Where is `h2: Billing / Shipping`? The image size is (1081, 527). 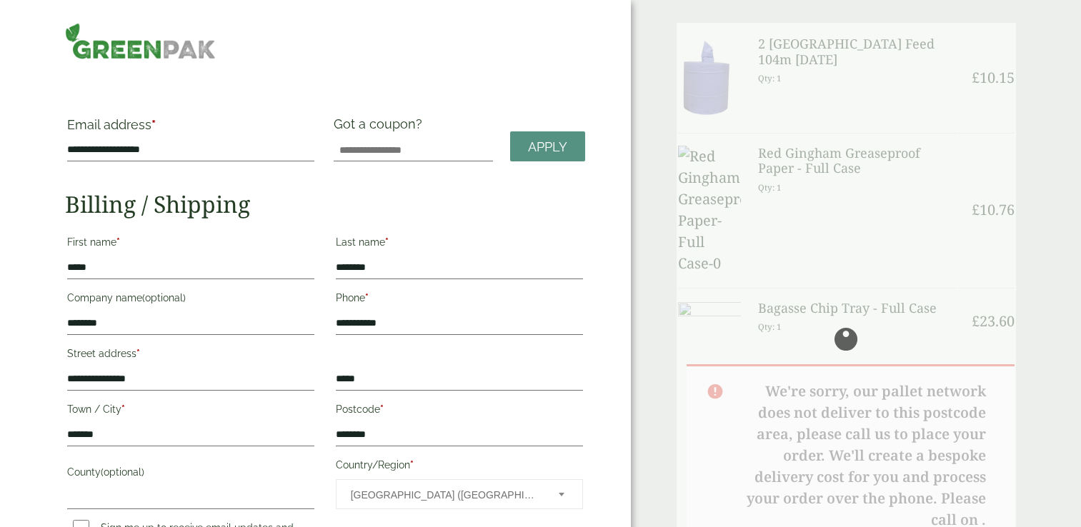
h2: Billing / Shipping is located at coordinates (325, 204).